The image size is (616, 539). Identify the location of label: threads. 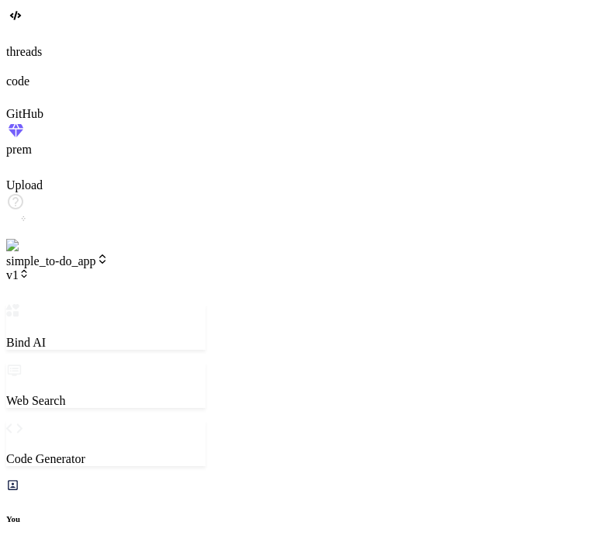
(24, 51).